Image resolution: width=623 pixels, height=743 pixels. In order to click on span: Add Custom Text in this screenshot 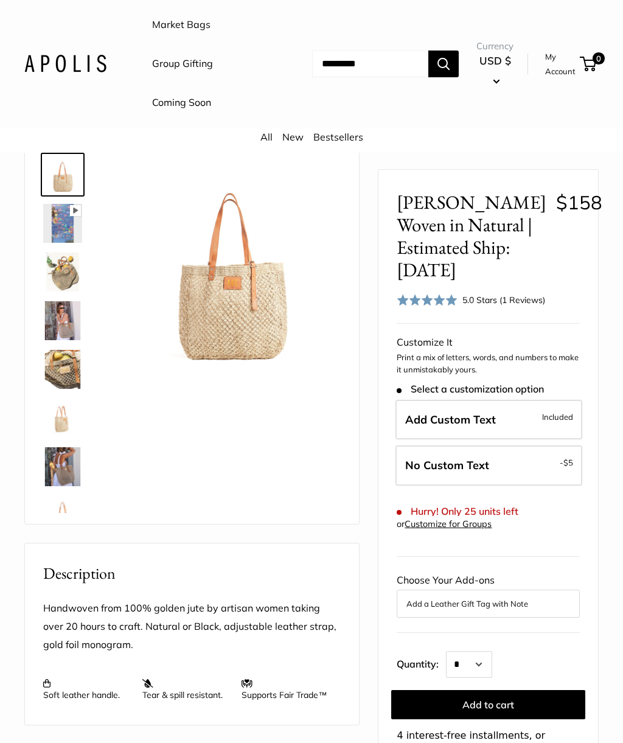, I will do `click(450, 419)`.